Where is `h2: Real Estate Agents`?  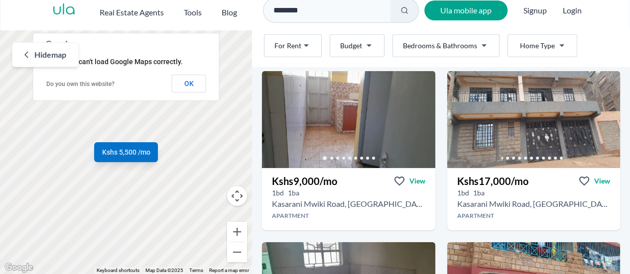
h2: Real Estate Agents is located at coordinates (132, 12).